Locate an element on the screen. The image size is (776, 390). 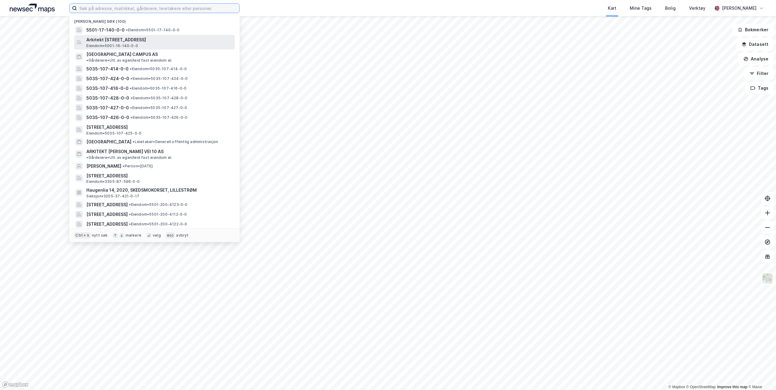
button: Analyse is located at coordinates (756, 59).